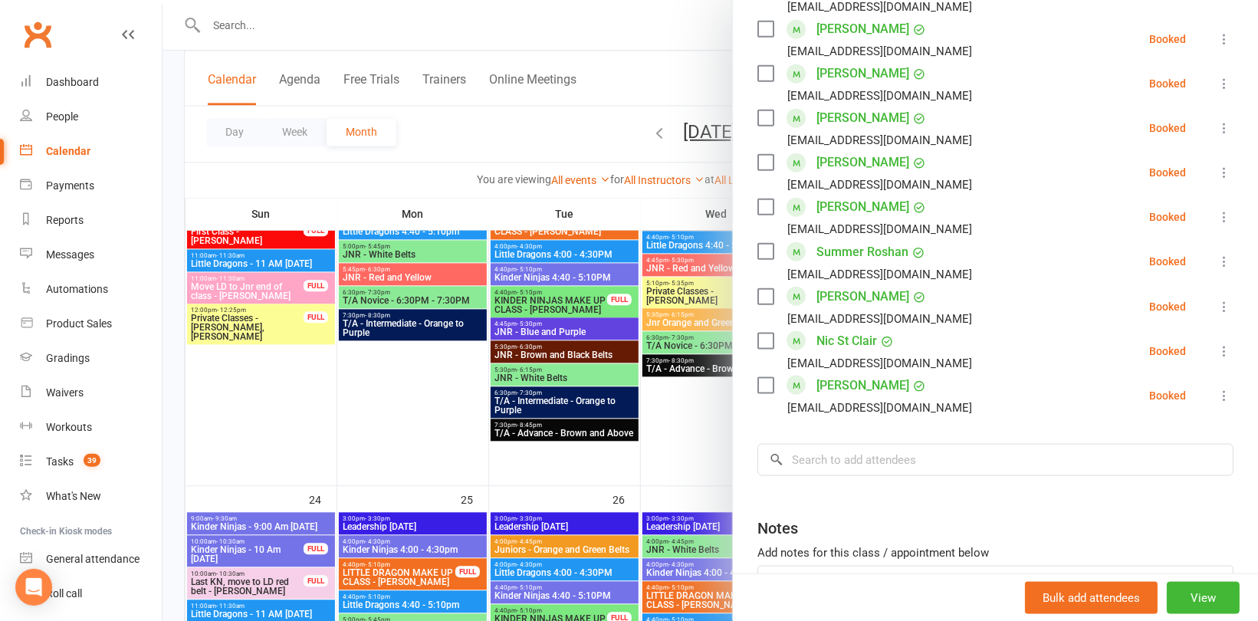 Image resolution: width=1258 pixels, height=621 pixels. I want to click on div: Payments, so click(70, 186).